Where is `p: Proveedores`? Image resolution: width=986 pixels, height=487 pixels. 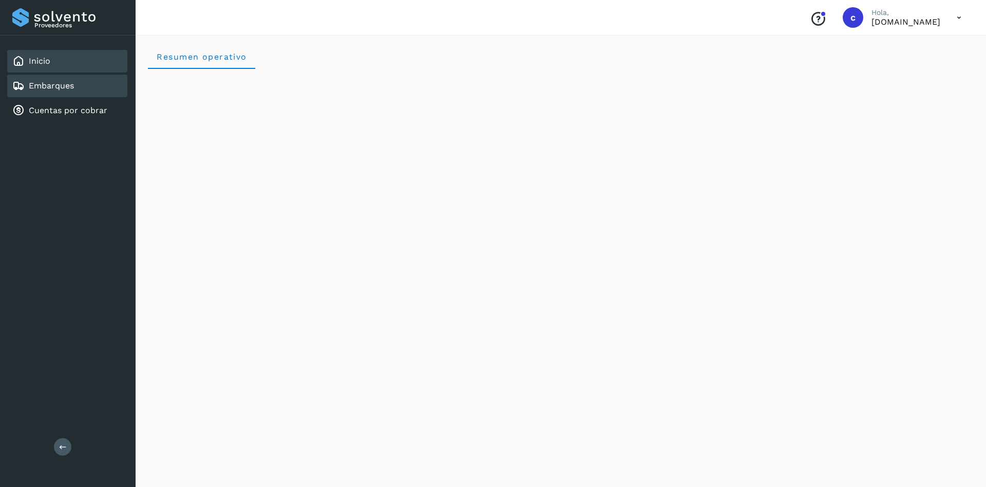 p: Proveedores is located at coordinates (79, 25).